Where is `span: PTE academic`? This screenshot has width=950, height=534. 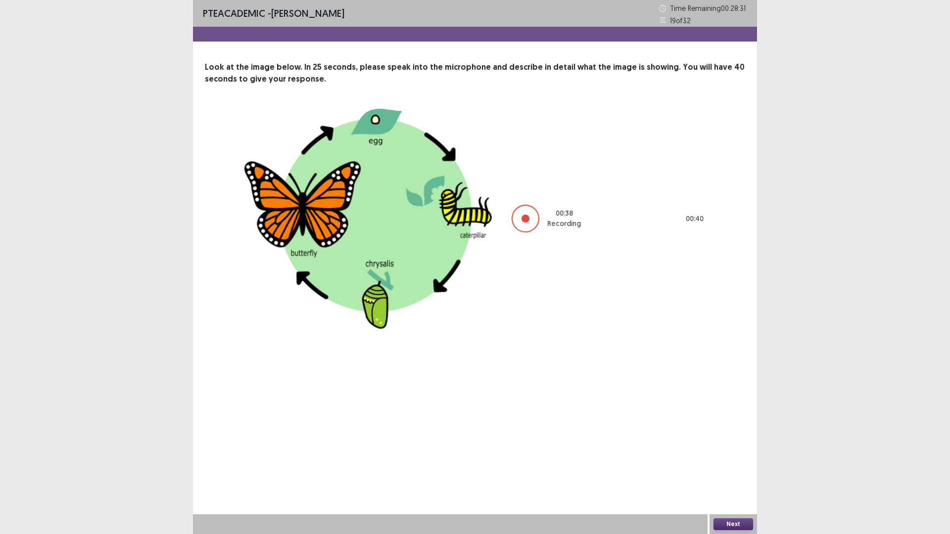
span: PTE academic is located at coordinates (234, 13).